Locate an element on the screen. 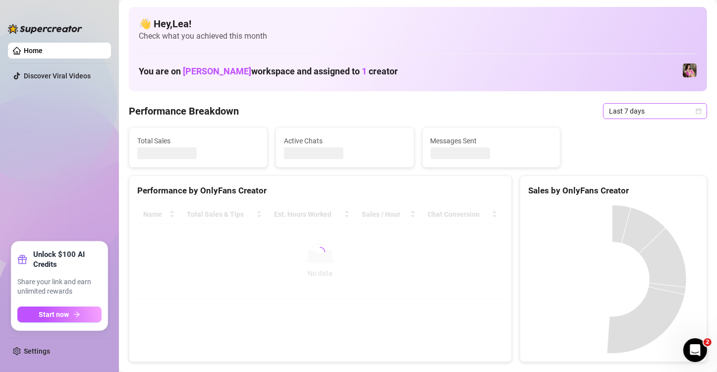 This screenshot has height=372, width=717. span: Last 7 days is located at coordinates (655, 111).